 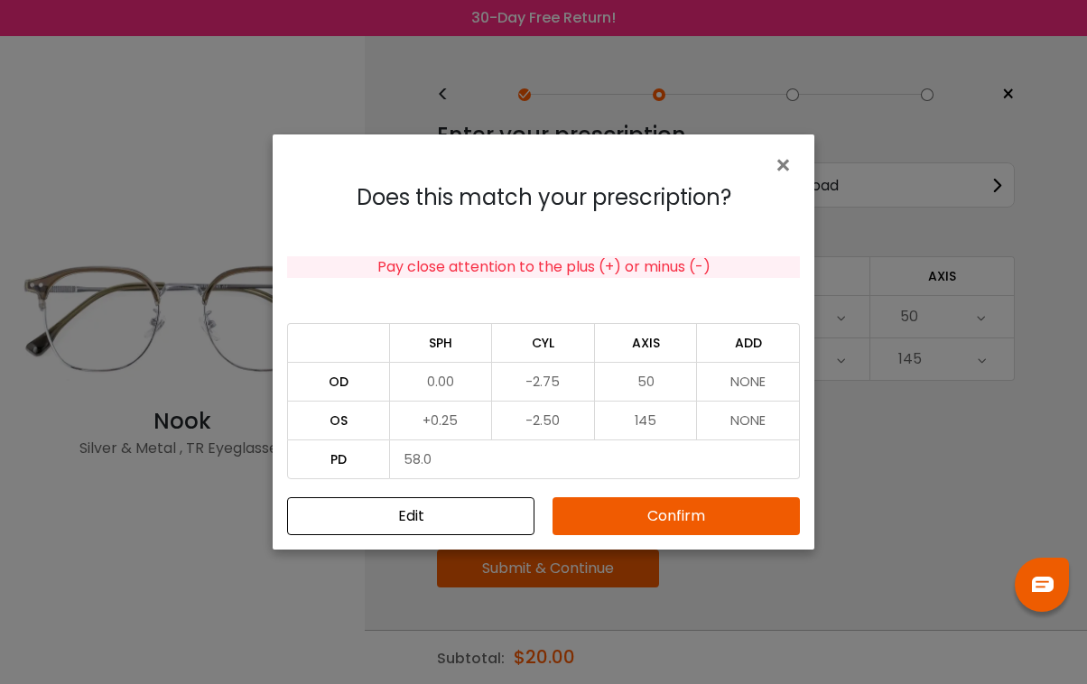 I want to click on img: chat, so click(x=1043, y=584).